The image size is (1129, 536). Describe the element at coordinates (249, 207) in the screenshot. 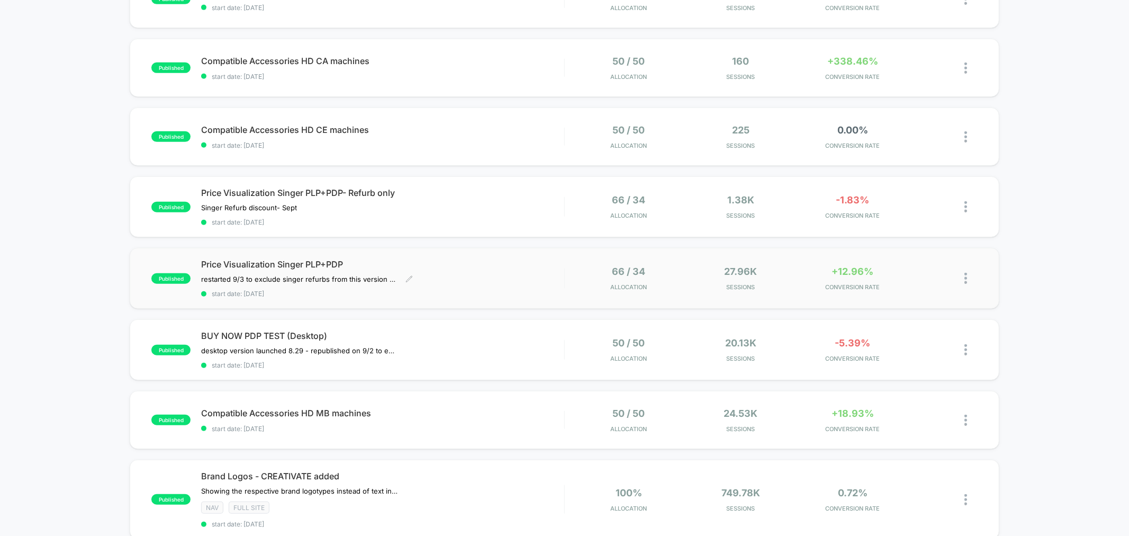

I see `span: Singer Refurb discount- Sept` at that location.